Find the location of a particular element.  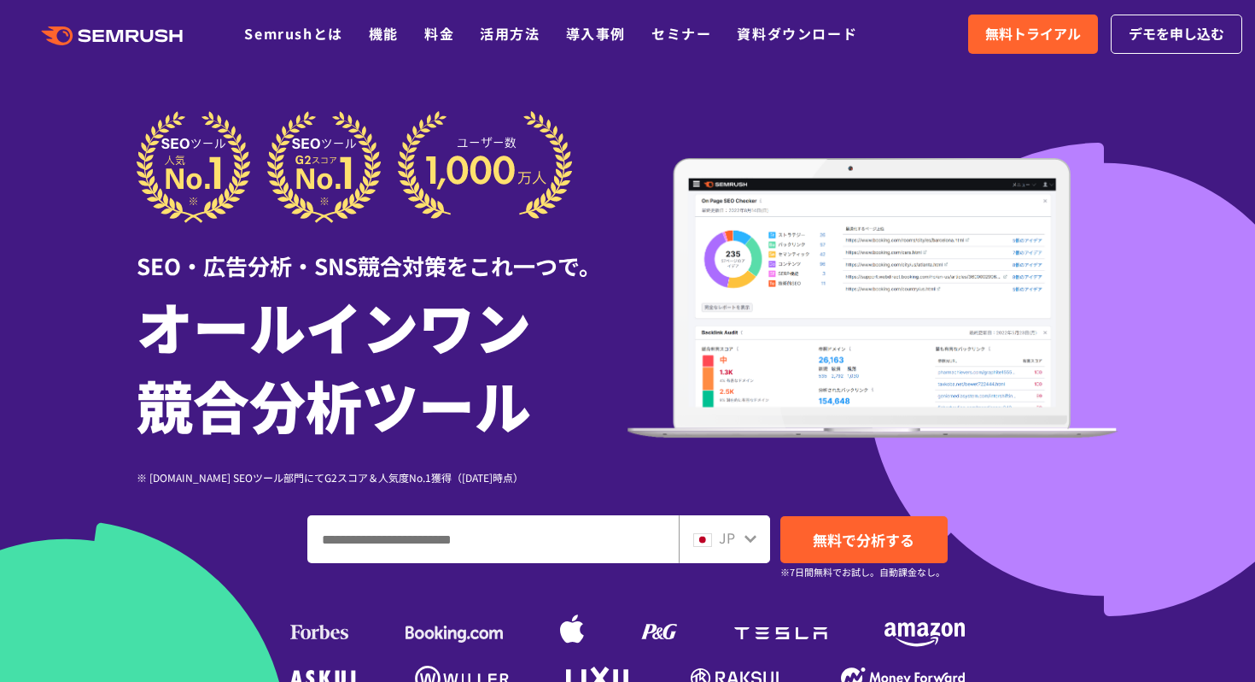

span: 無料で分析する is located at coordinates (863, 539).